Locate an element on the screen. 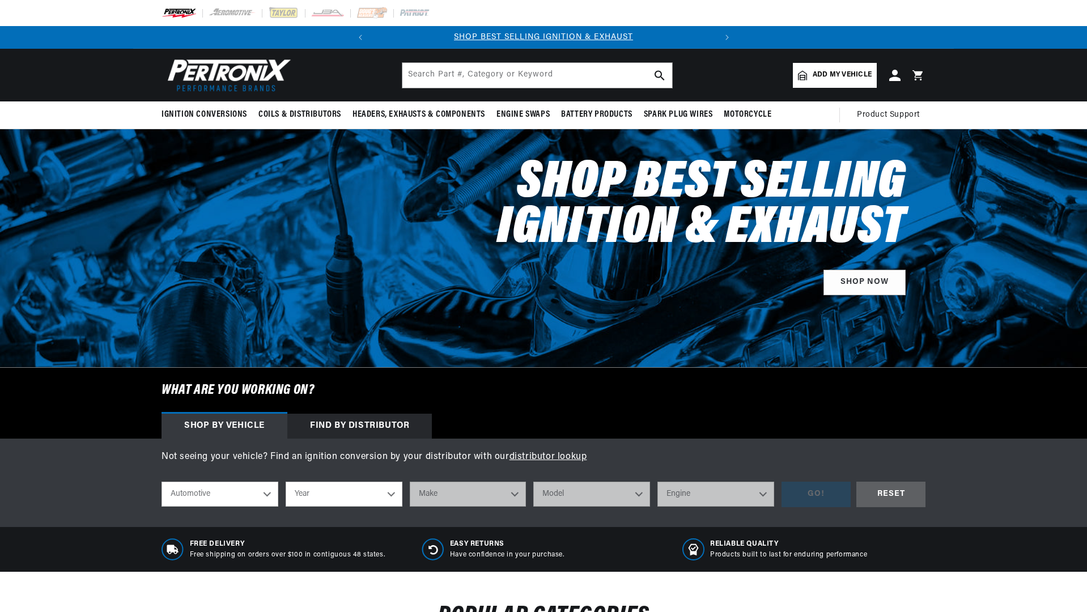 The height and width of the screenshot is (612, 1087). summary: Spark Plug Wires is located at coordinates (678, 114).